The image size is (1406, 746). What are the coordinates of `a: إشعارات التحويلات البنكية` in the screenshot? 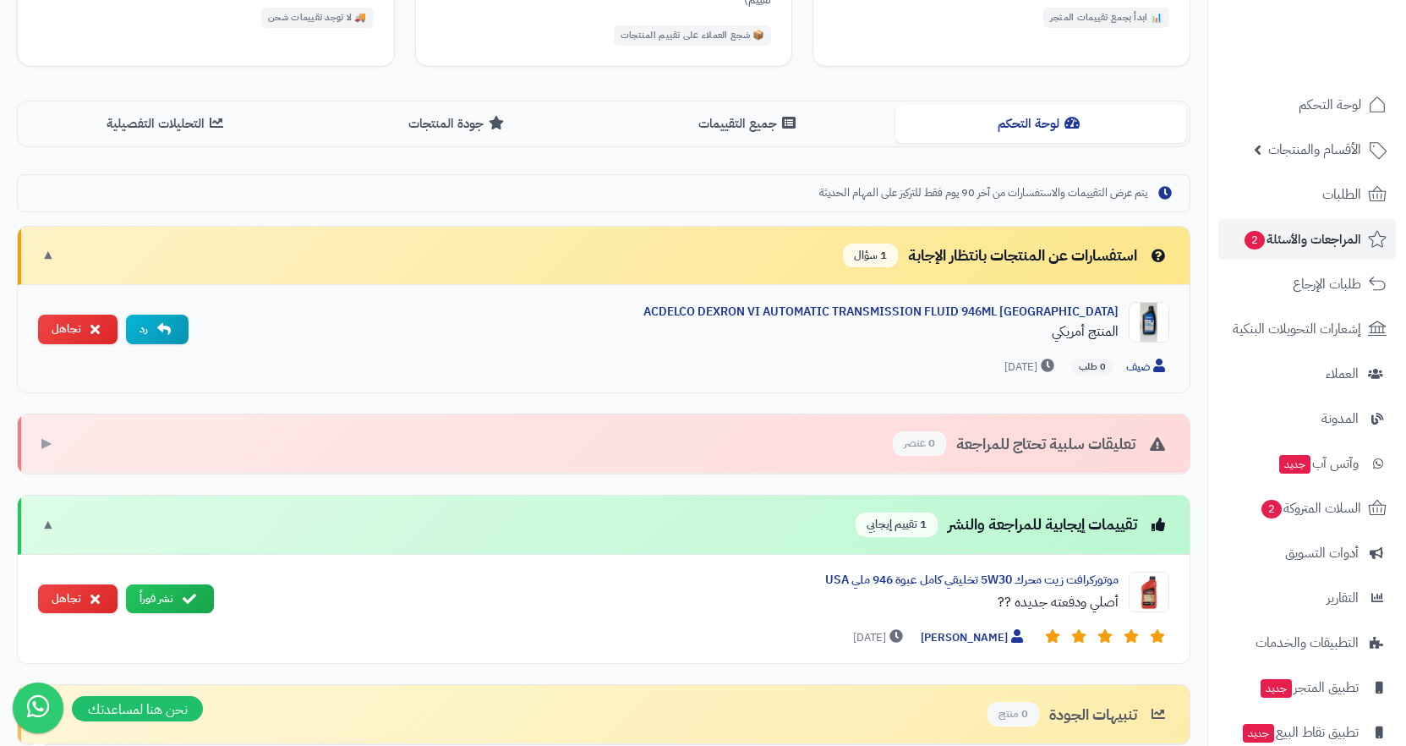 It's located at (1307, 329).